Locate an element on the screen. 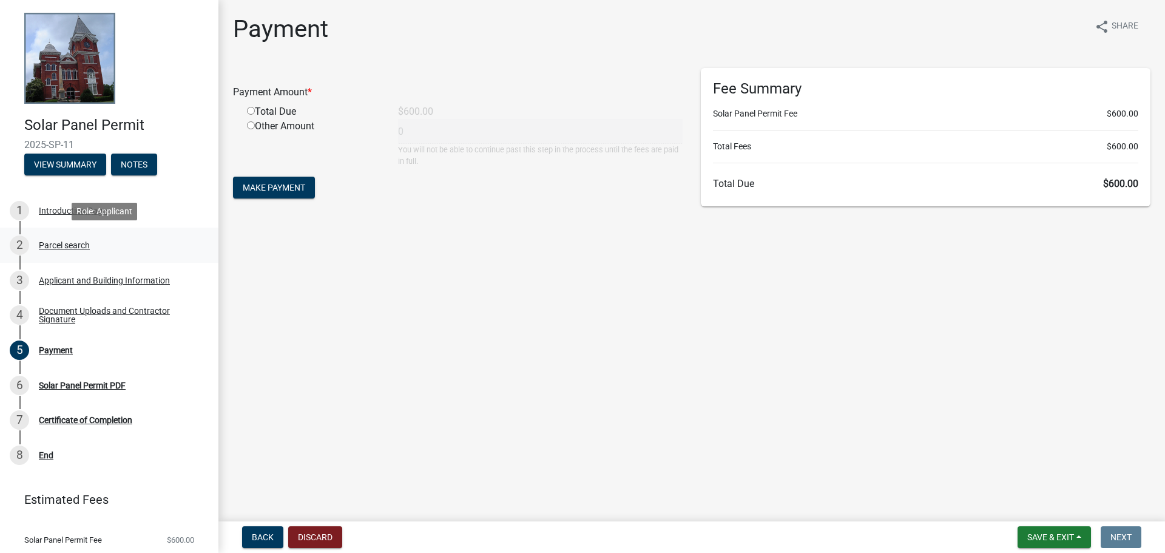 The width and height of the screenshot is (1165, 553). div: Solar Panel Permit PDF is located at coordinates (82, 385).